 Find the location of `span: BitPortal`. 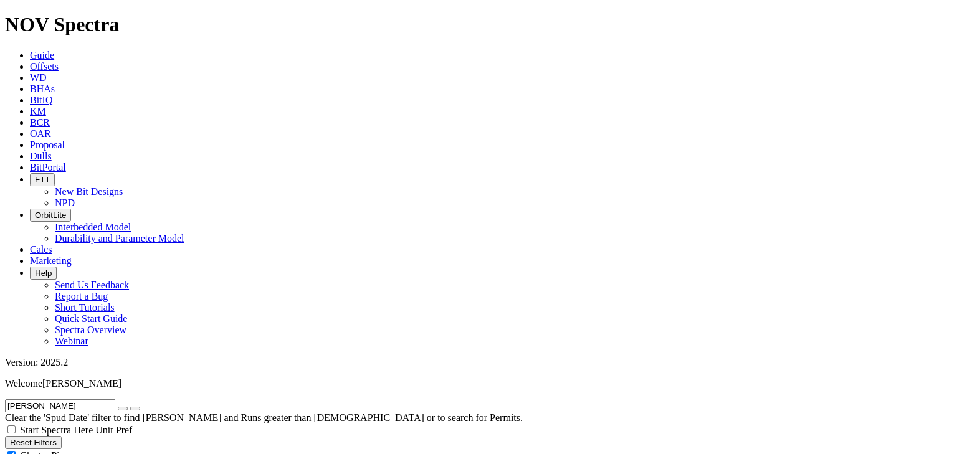

span: BitPortal is located at coordinates (48, 167).